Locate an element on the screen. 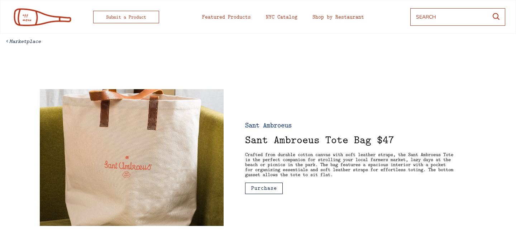 The image size is (516, 251). div: Crafted from durable cotton canvas with soft leather straps, the Sant Ambroeus Tote is the perfec... is located at coordinates (350, 164).